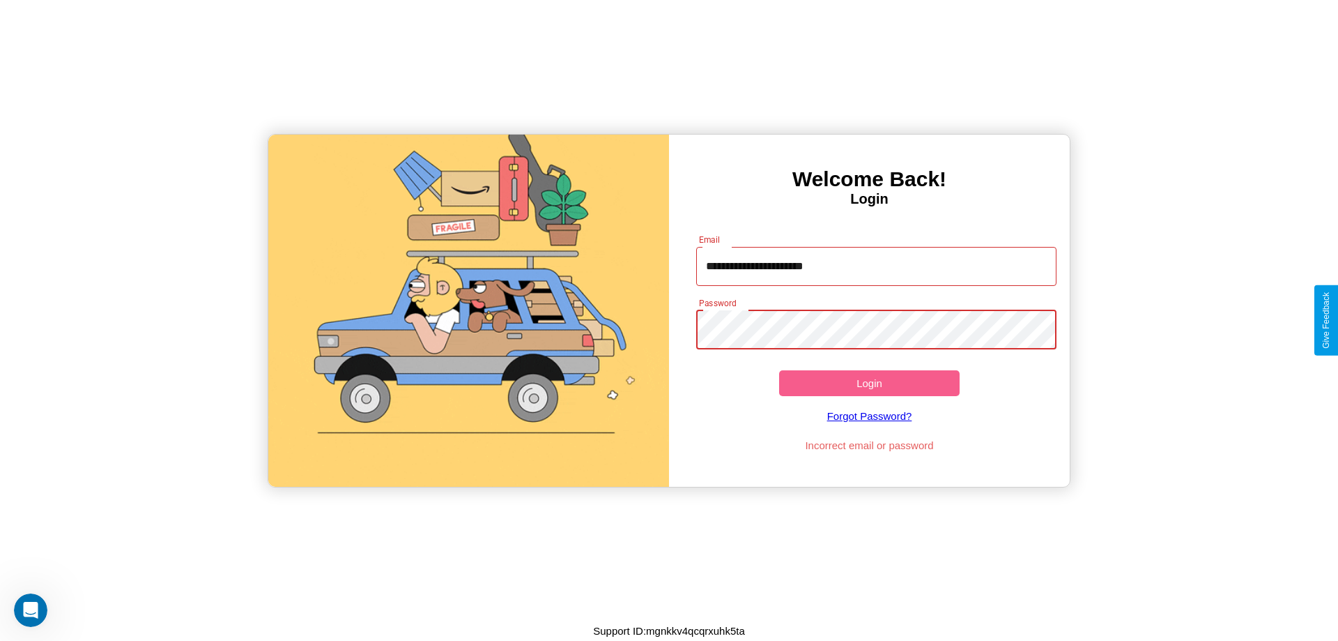  What do you see at coordinates (710, 239) in the screenshot?
I see `label: Email` at bounding box center [710, 239].